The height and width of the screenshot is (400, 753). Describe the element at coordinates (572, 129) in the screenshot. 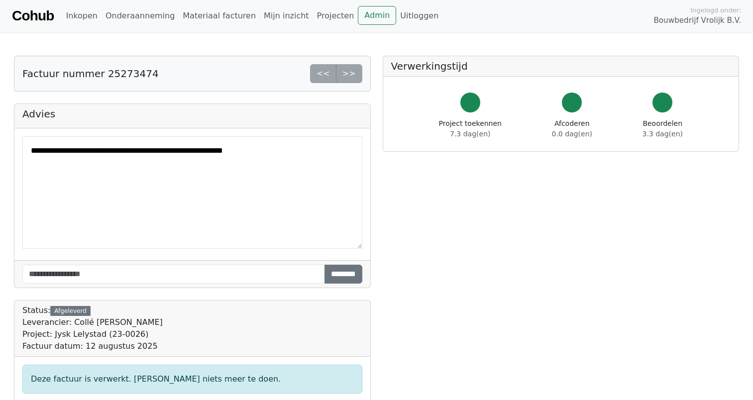

I see `div: Afcoderen` at that location.